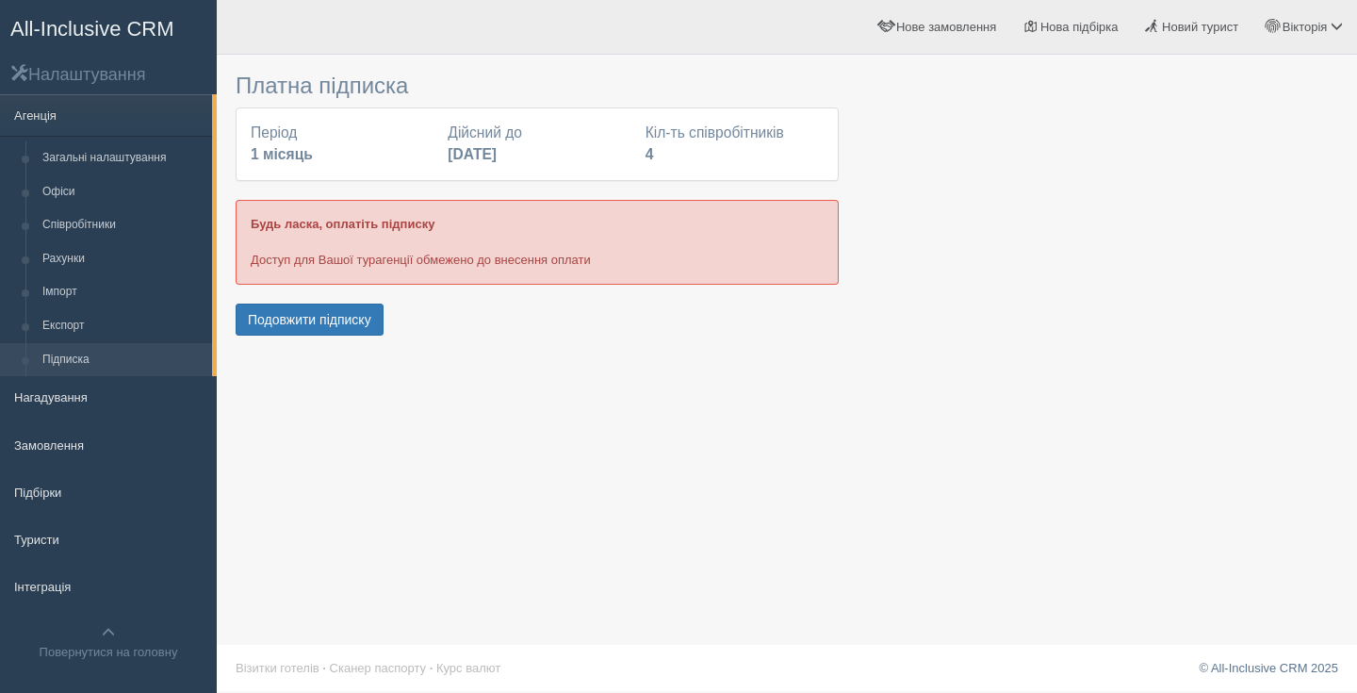  What do you see at coordinates (468, 667) in the screenshot?
I see `a: Курс валют` at bounding box center [468, 667].